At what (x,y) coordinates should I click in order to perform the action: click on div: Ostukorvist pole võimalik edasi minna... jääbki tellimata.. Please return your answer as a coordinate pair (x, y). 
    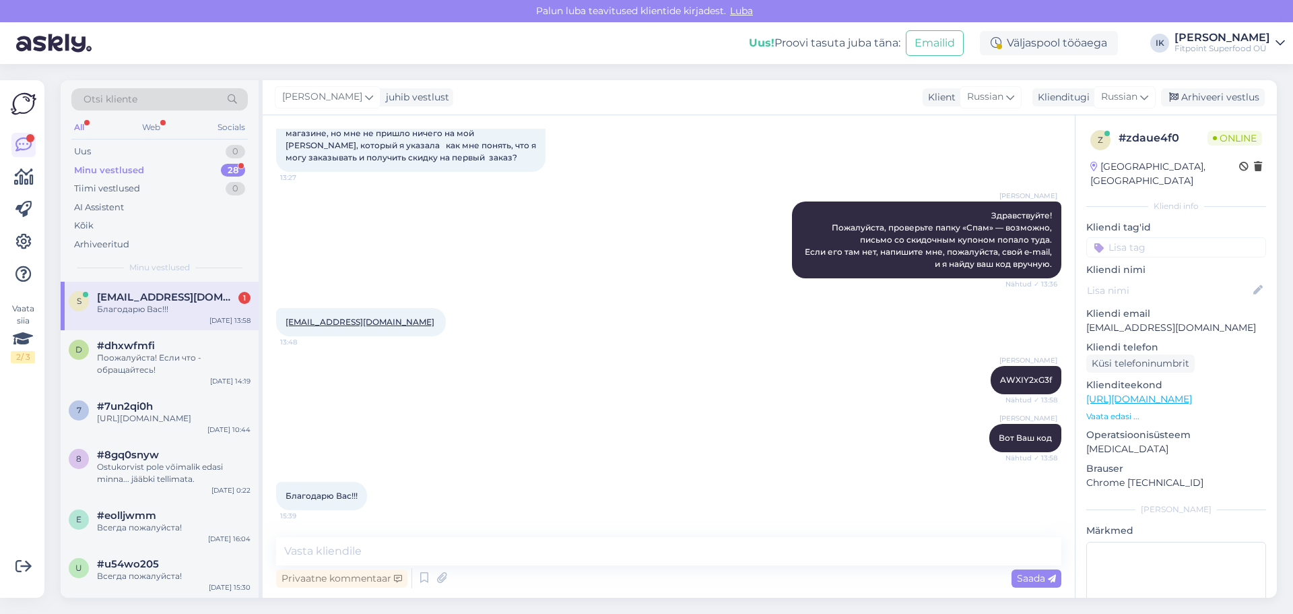
    Looking at the image, I should click on (174, 473).